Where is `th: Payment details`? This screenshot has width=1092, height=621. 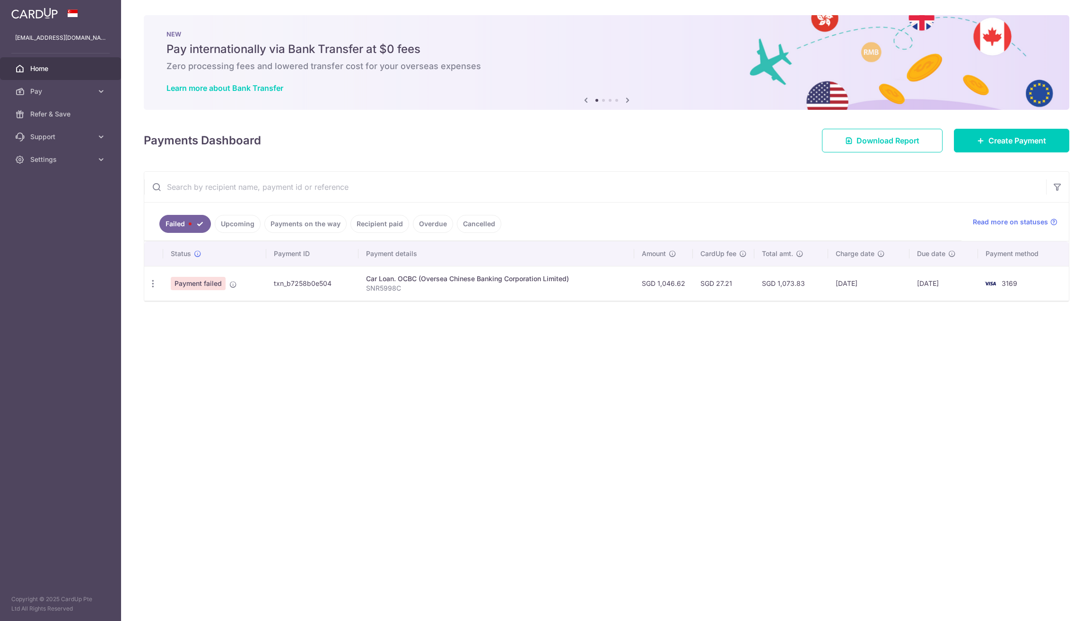 th: Payment details is located at coordinates (497, 254).